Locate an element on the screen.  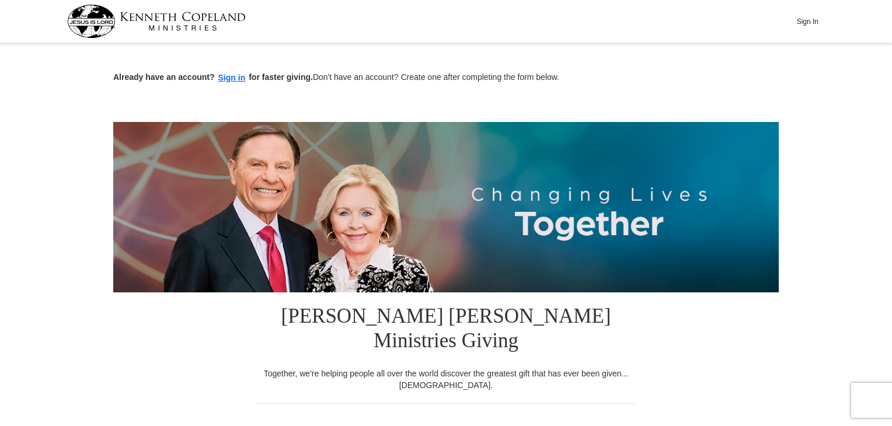
img: kcm-header-logo.svg is located at coordinates (157, 21).